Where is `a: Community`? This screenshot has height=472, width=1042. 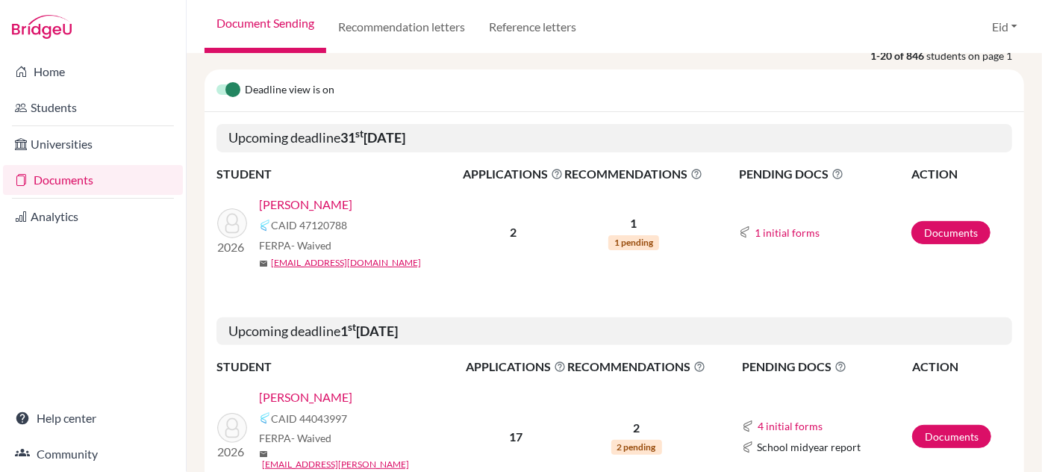
a: Community is located at coordinates (93, 454).